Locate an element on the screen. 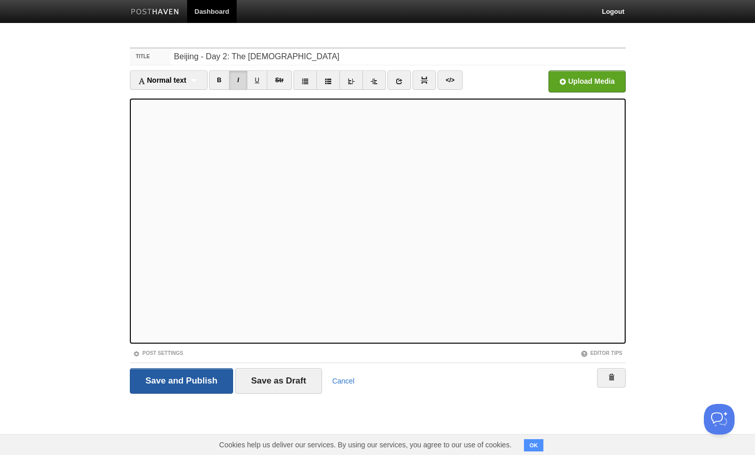 Image resolution: width=755 pixels, height=455 pixels. span: Normal text is located at coordinates (162, 80).